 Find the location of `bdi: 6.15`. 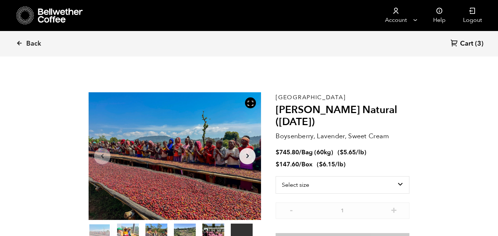

bdi: 6.15 is located at coordinates (327, 164).